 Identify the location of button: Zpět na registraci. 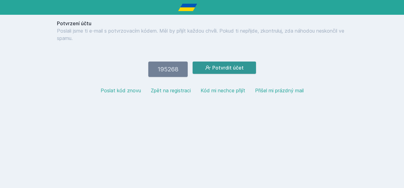
(171, 90).